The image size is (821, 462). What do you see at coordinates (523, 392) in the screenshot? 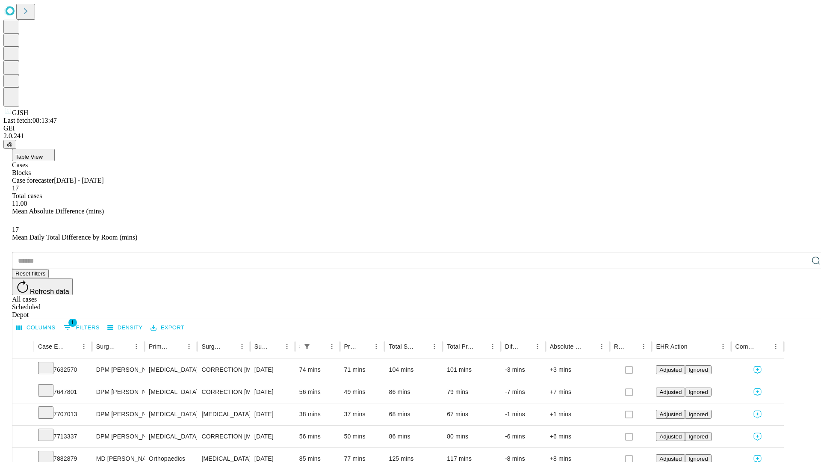
I see `div: -7 mins` at bounding box center [523, 392].